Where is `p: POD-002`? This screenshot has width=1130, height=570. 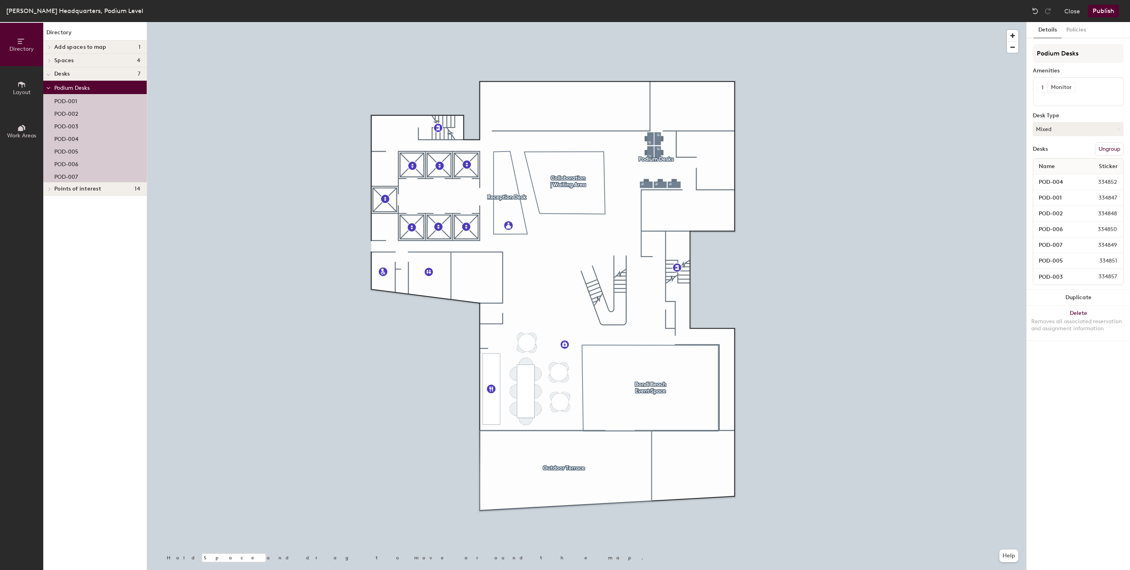 p: POD-002 is located at coordinates (66, 113).